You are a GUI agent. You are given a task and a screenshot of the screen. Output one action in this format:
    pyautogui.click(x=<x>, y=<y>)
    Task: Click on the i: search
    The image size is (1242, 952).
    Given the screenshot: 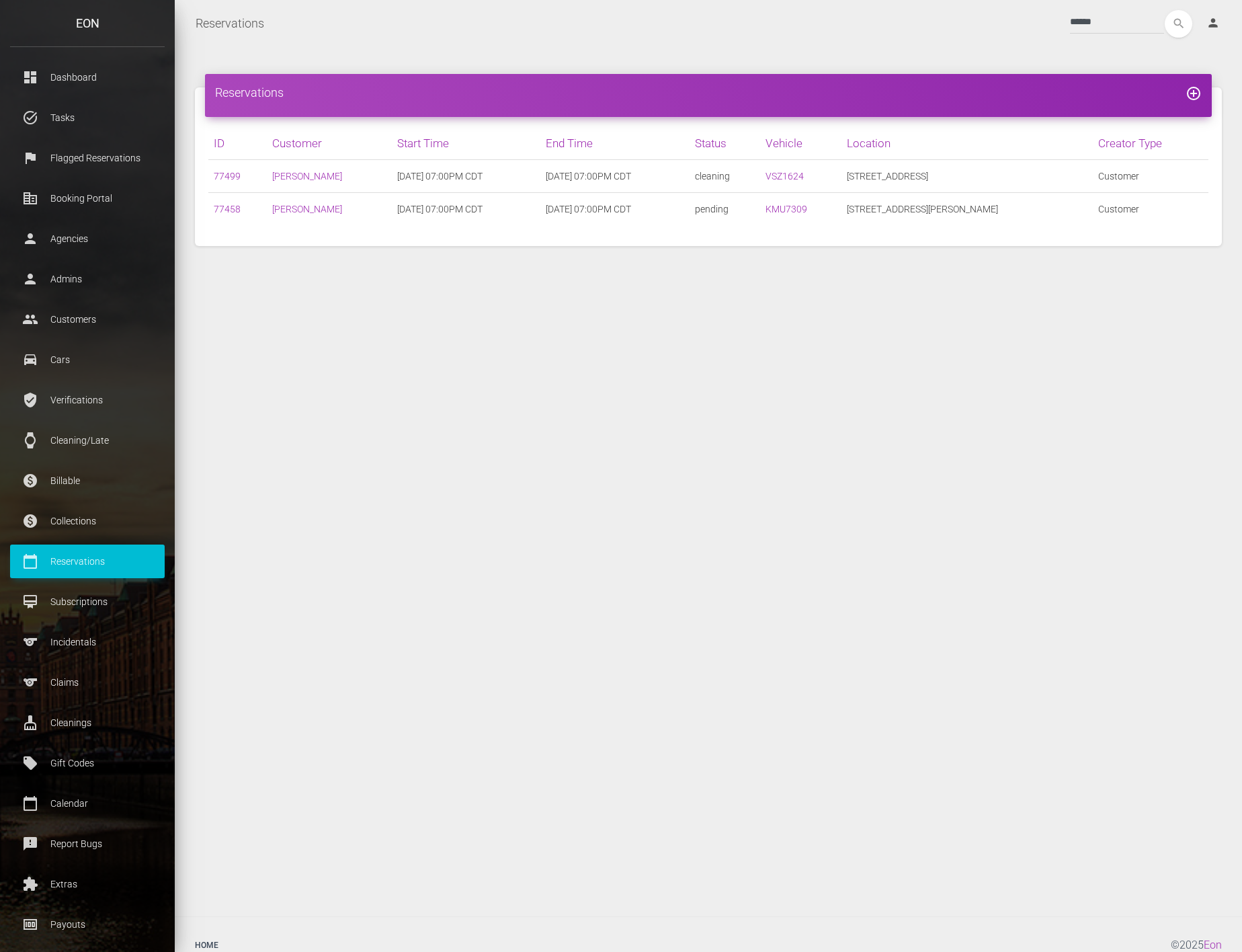 What is the action you would take?
    pyautogui.click(x=1179, y=24)
    